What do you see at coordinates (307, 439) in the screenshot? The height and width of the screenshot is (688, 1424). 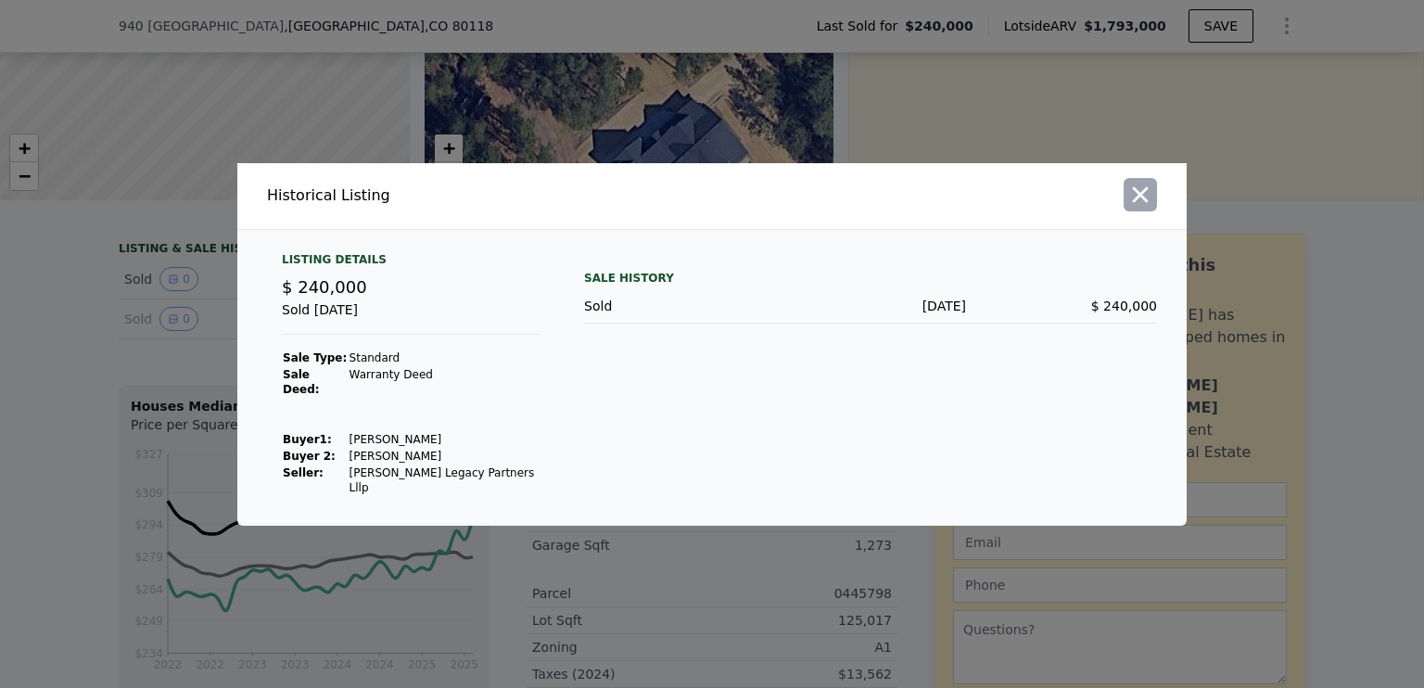 I see `strong: Buyer 1 :` at bounding box center [307, 439].